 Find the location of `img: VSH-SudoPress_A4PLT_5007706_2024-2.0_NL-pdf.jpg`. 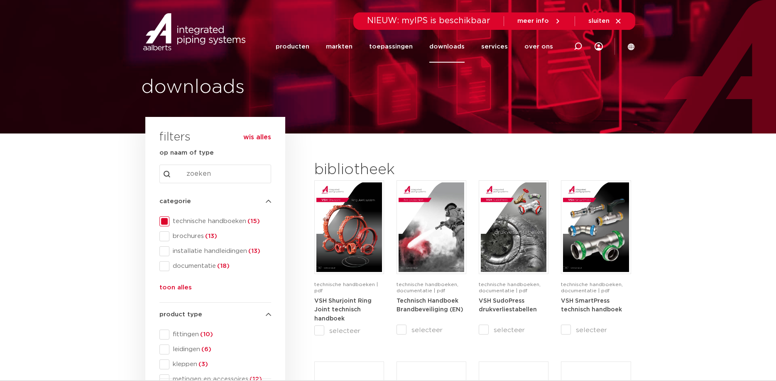

img: VSH-SudoPress_A4PLT_5007706_2024-2.0_NL-pdf.jpg is located at coordinates (513, 227).